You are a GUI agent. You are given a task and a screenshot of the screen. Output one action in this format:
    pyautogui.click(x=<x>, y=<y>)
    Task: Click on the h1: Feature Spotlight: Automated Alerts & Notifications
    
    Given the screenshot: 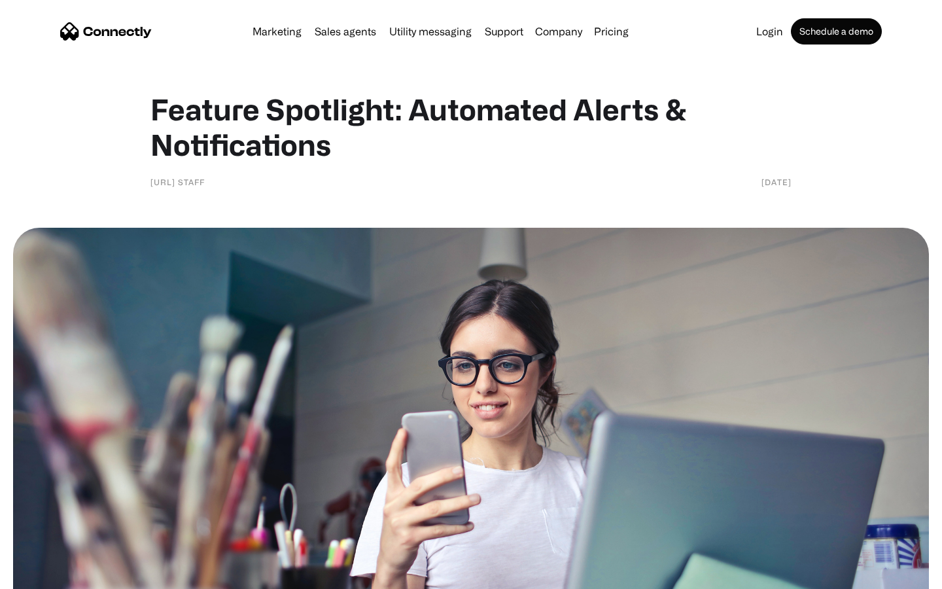 What is the action you would take?
    pyautogui.click(x=471, y=127)
    